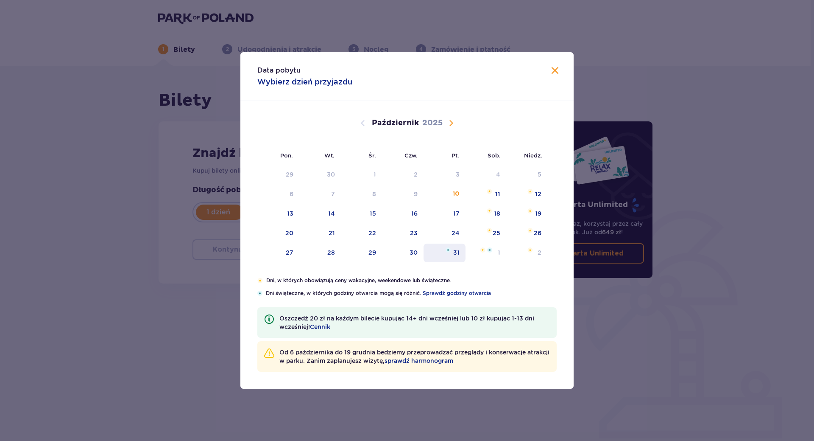 This screenshot has width=814, height=441. What do you see at coordinates (494, 155) in the screenshot?
I see `small: Sob.` at bounding box center [494, 155].